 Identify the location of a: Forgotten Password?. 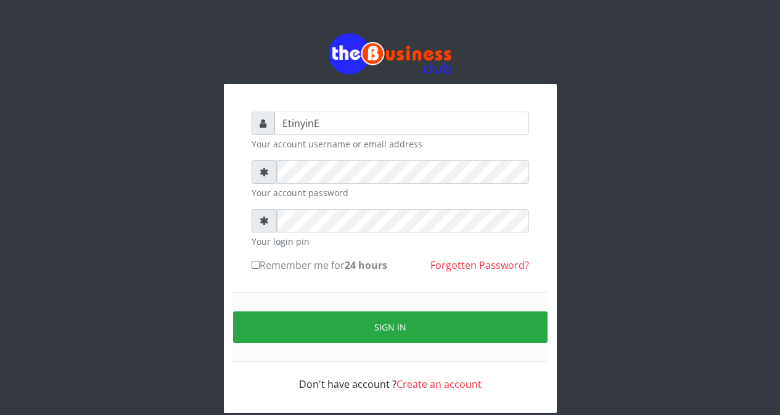
(479, 265).